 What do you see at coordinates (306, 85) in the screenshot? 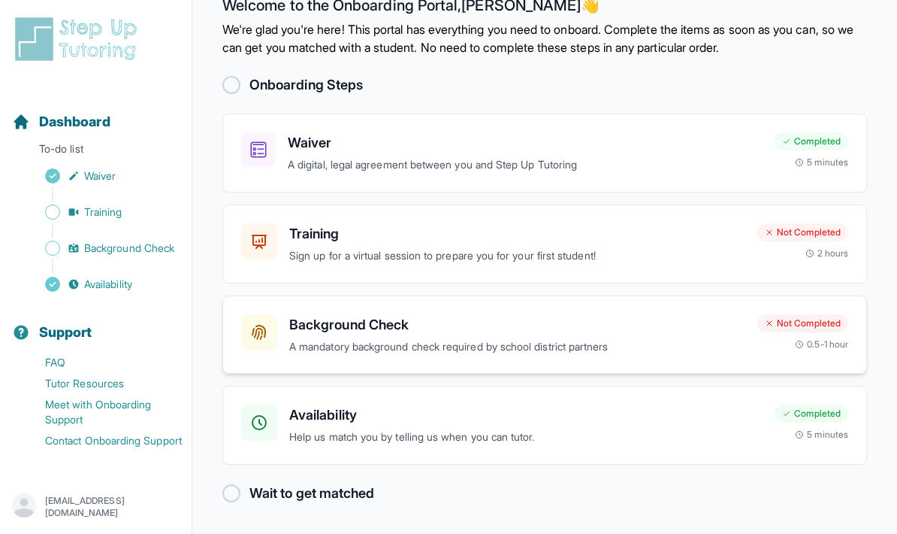
I see `h2: Onboarding Steps` at bounding box center [306, 85].